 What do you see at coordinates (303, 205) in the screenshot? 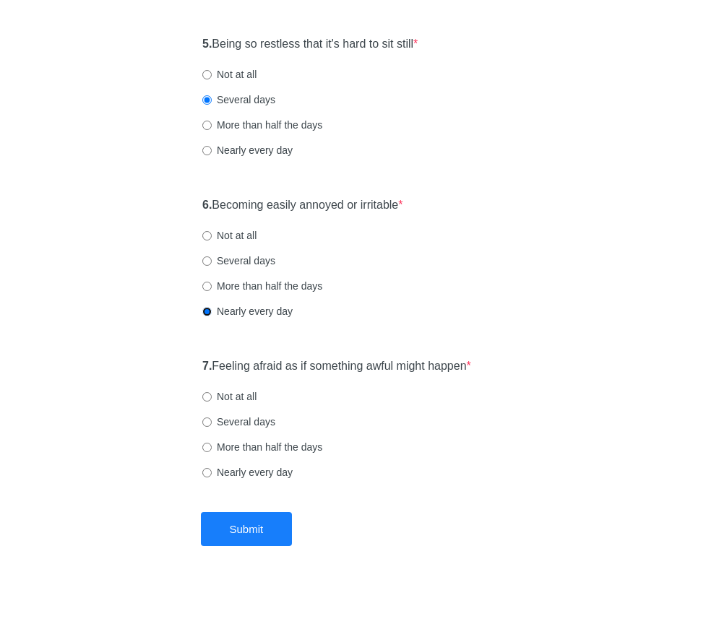
I see `label: Becoming easily annoyed or irritable` at bounding box center [303, 205].